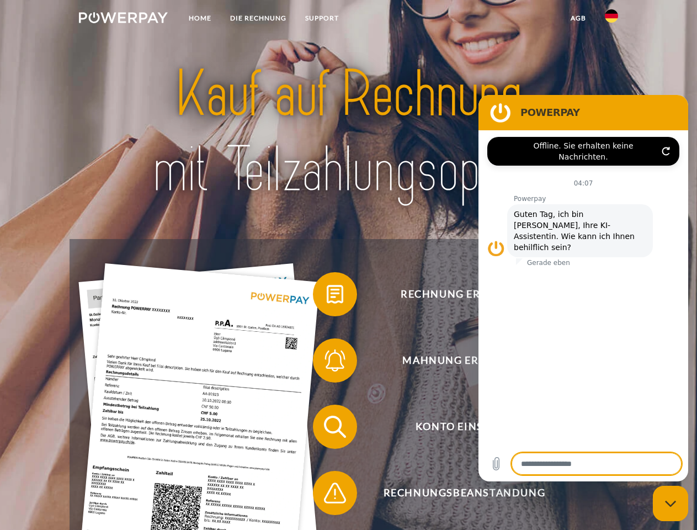 This screenshot has height=530, width=697. Describe the element at coordinates (188, 56) in the screenshot. I see `button: Verbindung aktualisieren` at that location.